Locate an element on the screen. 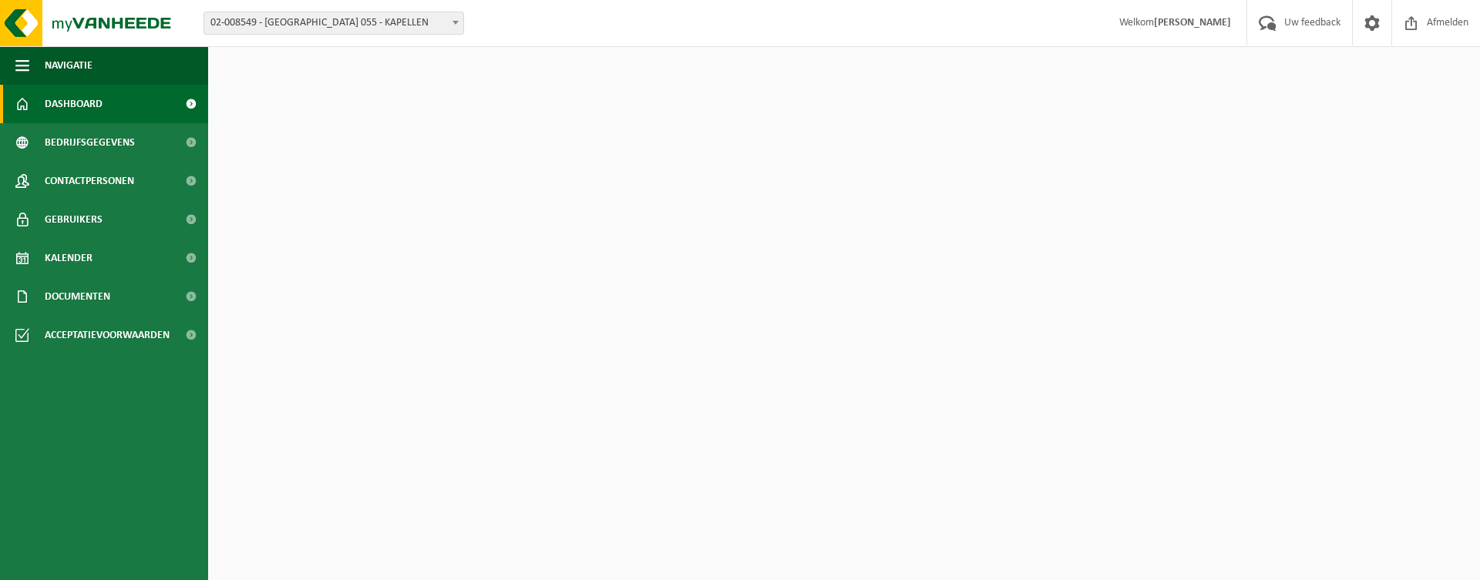 The image size is (1480, 580). span: Dashboard is located at coordinates (73, 104).